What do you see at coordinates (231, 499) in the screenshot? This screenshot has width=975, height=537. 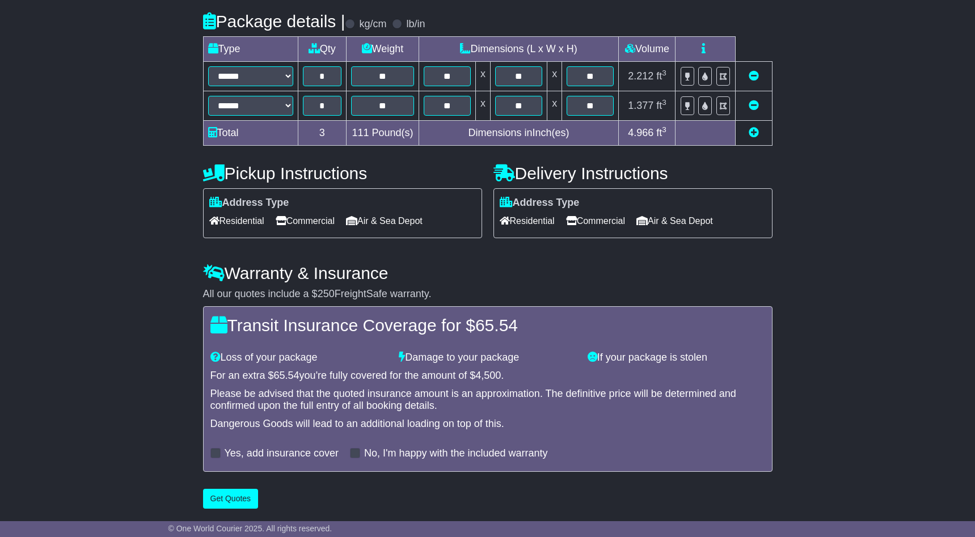 I see `button: Get Quotes` at bounding box center [231, 499].